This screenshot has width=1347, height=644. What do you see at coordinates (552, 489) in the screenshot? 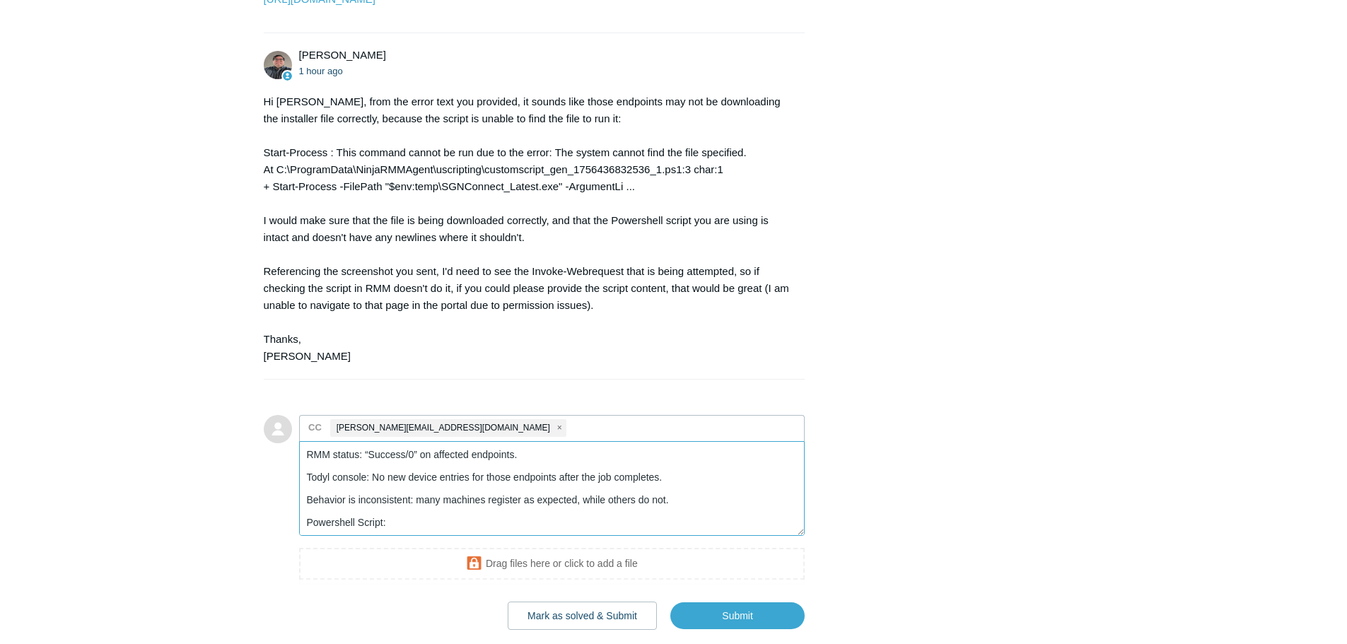
I see `textarea: Add your reply` at bounding box center [552, 489].